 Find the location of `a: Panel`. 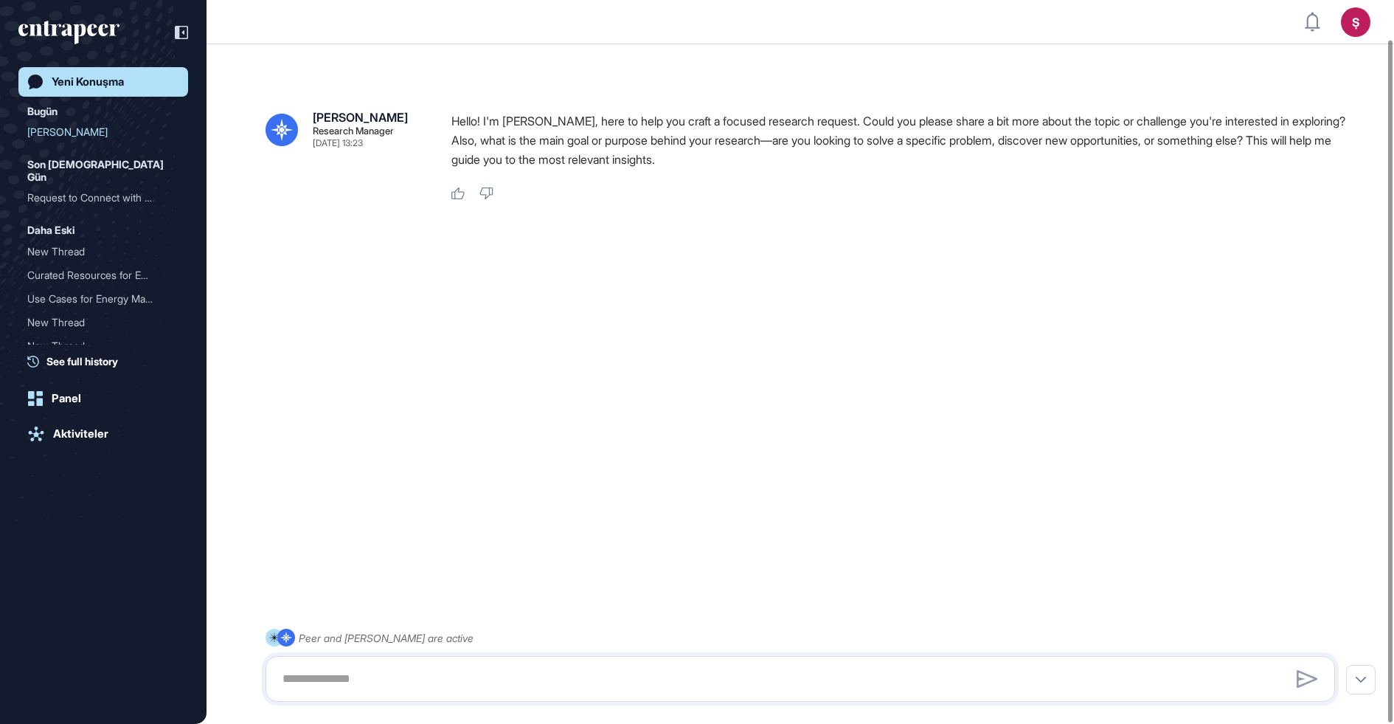

a: Panel is located at coordinates (103, 398).